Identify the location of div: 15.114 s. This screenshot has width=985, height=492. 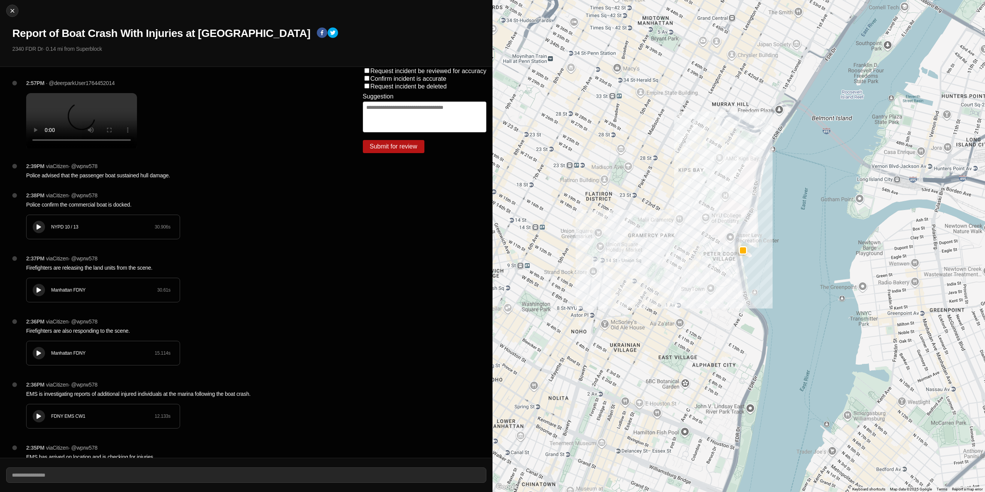
(162, 353).